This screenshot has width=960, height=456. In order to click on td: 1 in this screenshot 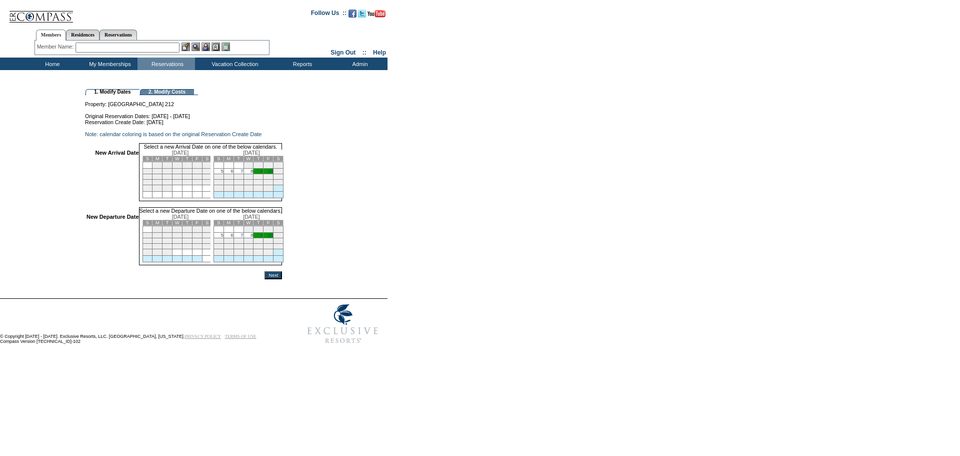, I will do `click(249, 165)`.